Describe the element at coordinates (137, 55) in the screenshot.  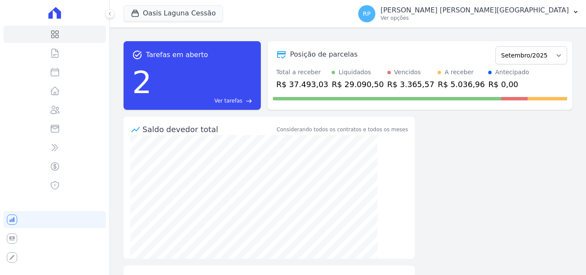
I see `span: task_alt` at that location.